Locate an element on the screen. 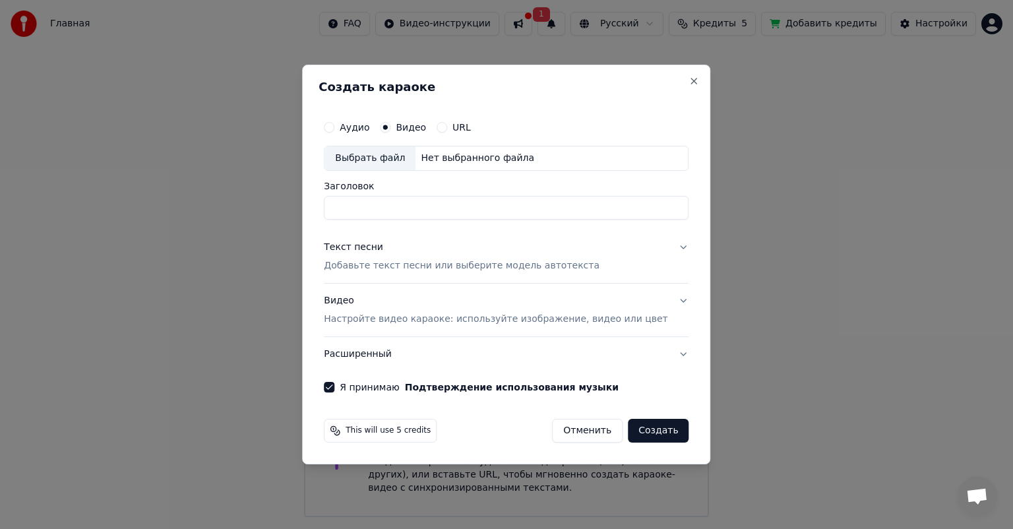 The width and height of the screenshot is (1013, 529). span: This will use 5 credits is located at coordinates (388, 431).